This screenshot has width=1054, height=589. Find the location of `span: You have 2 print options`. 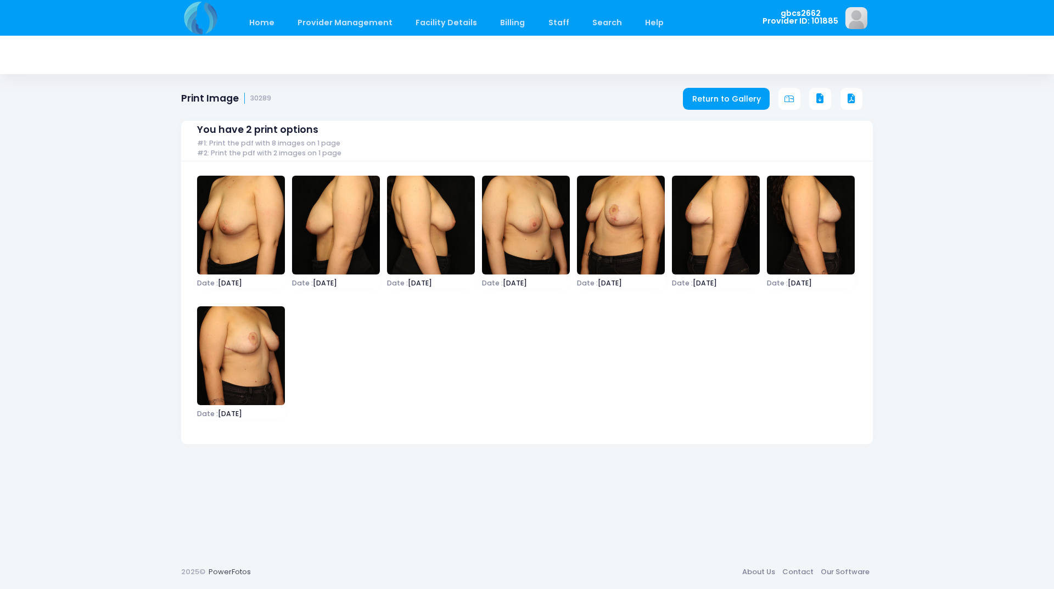

span: You have 2 print options is located at coordinates (257, 130).